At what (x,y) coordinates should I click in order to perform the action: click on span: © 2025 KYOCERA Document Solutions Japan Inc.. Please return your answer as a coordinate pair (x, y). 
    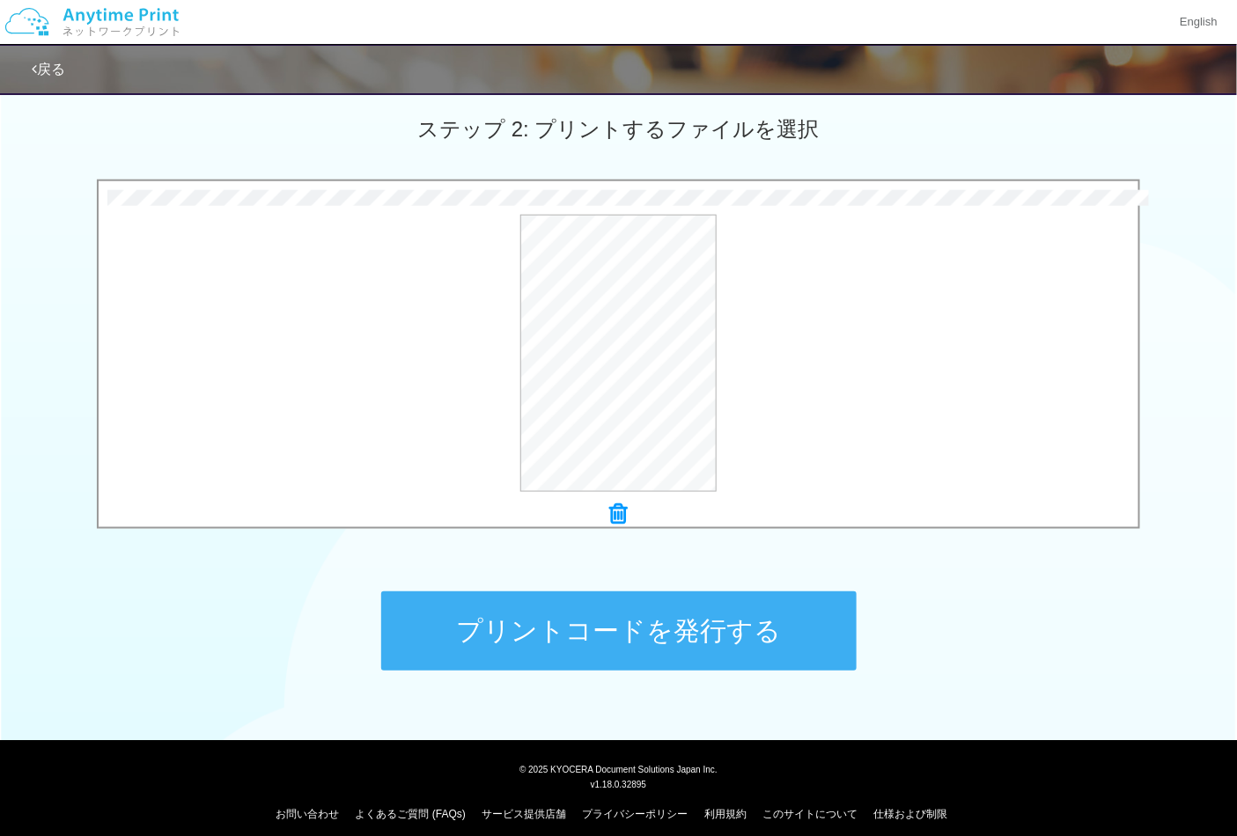
    Looking at the image, I should click on (618, 769).